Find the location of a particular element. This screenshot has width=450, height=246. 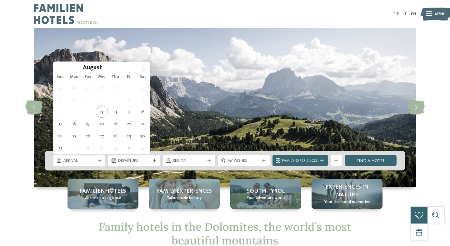

span: Arrival is located at coordinates (79, 161).